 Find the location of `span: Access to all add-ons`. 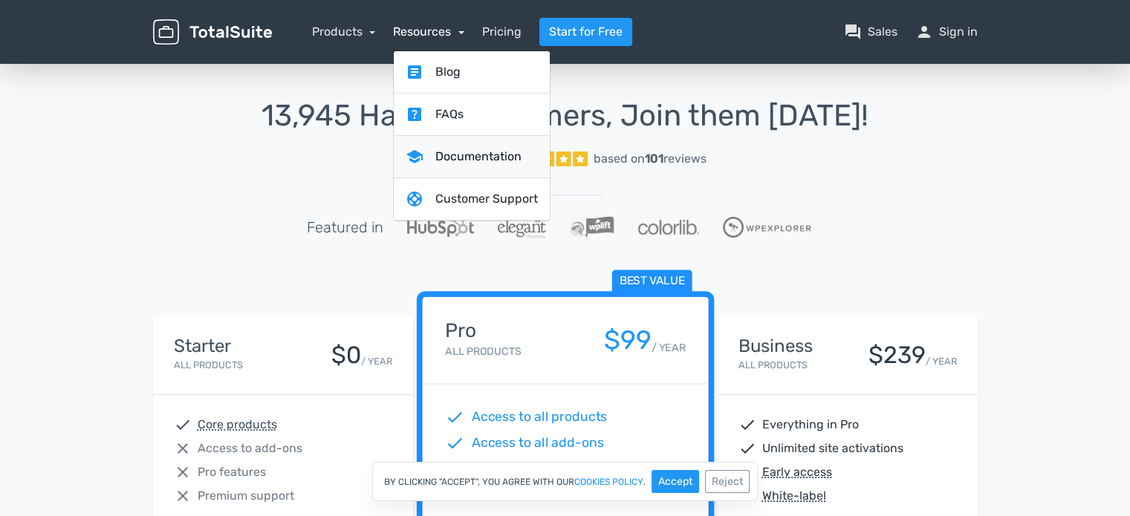

span: Access to all add-ons is located at coordinates (537, 444).